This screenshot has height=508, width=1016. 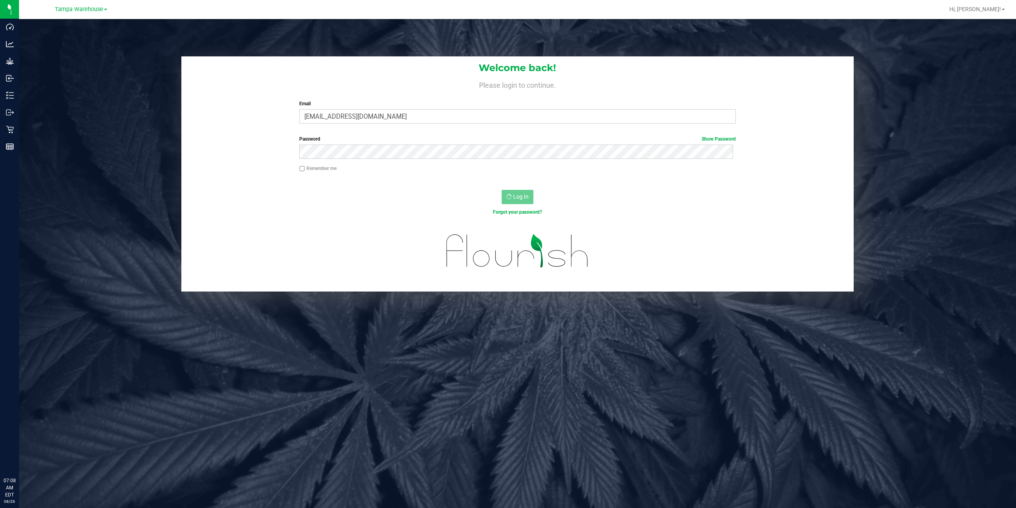 What do you see at coordinates (719, 139) in the screenshot?
I see `a: Show Password` at bounding box center [719, 139].